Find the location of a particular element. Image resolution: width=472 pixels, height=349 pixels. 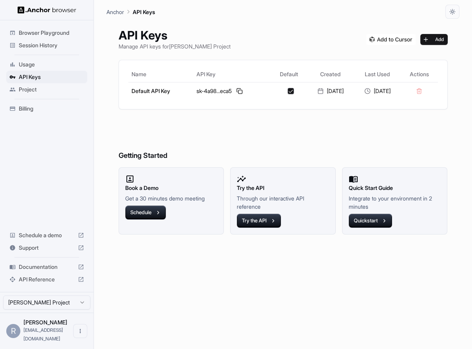

th: Default is located at coordinates (289, 74).